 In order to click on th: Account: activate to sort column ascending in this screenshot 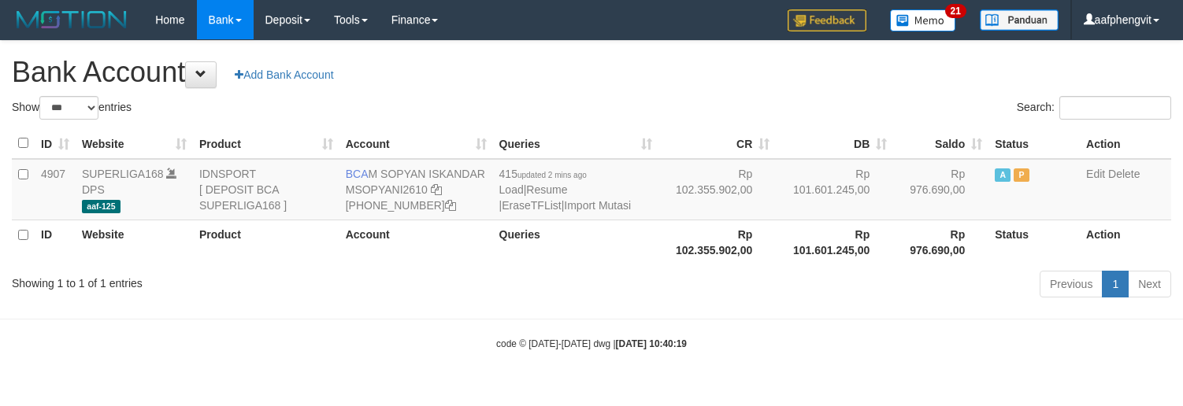, I will do `click(416, 143)`.